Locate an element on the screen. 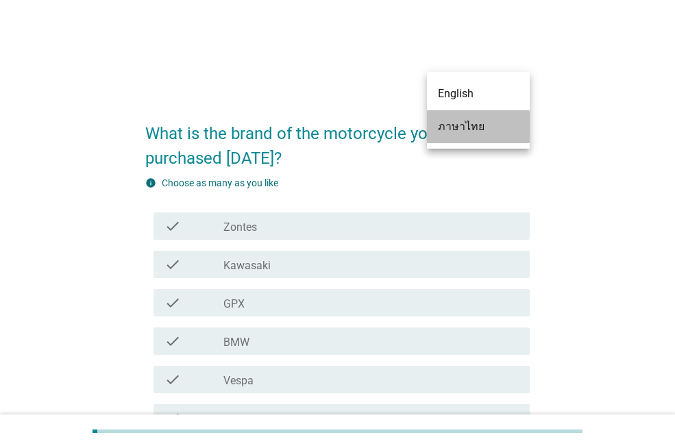 The width and height of the screenshot is (675, 448). label: Kawasaki is located at coordinates (247, 266).